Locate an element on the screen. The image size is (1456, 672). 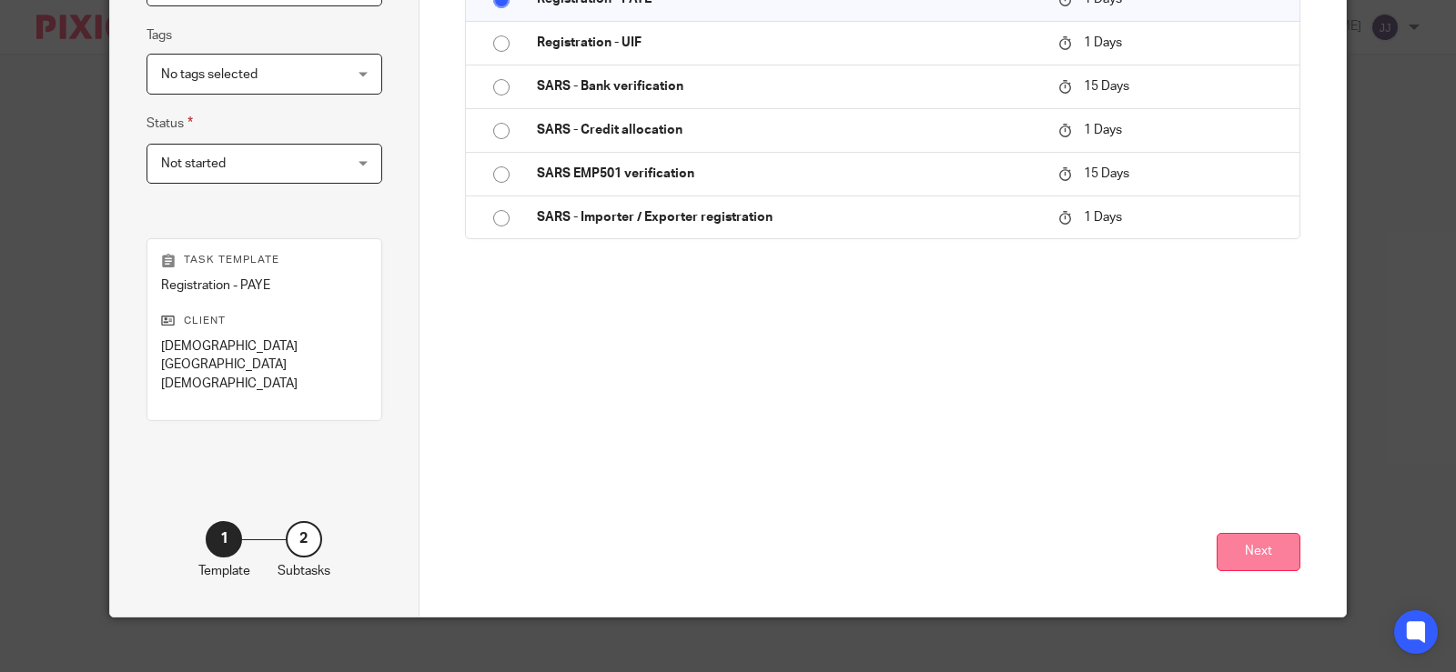
span: Not started is located at coordinates (193, 164).